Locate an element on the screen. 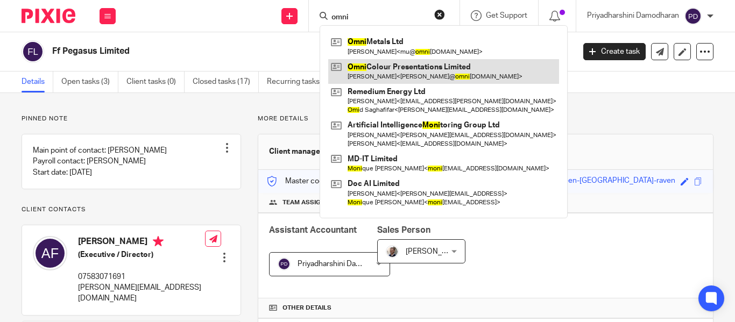  a: Client tasks (0) is located at coordinates (156, 82).